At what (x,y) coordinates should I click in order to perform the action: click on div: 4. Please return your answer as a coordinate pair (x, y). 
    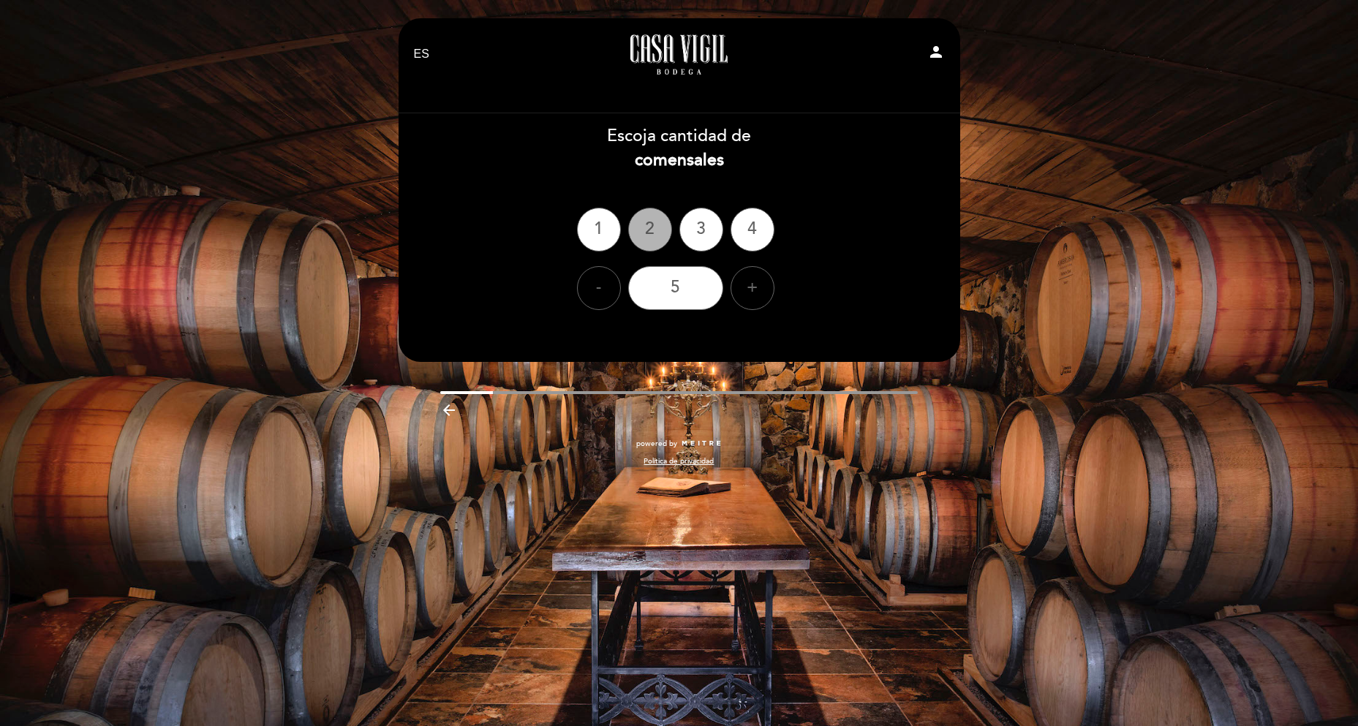
    Looking at the image, I should click on (752, 230).